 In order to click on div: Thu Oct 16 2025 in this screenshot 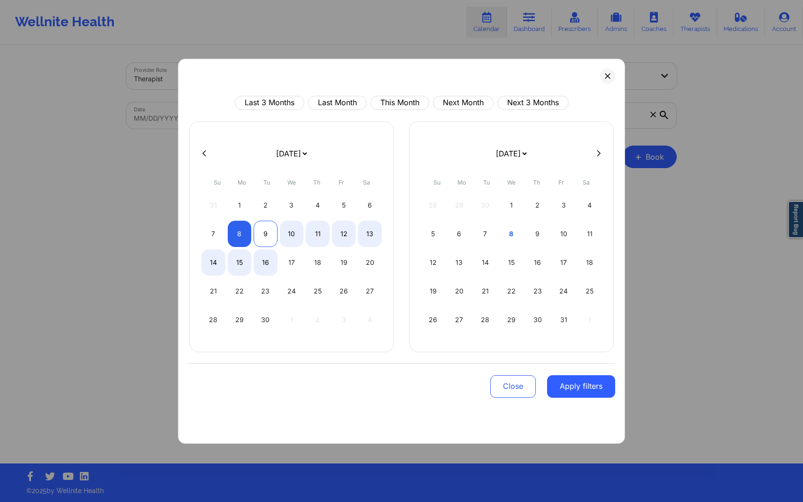, I will do `click(537, 263)`.